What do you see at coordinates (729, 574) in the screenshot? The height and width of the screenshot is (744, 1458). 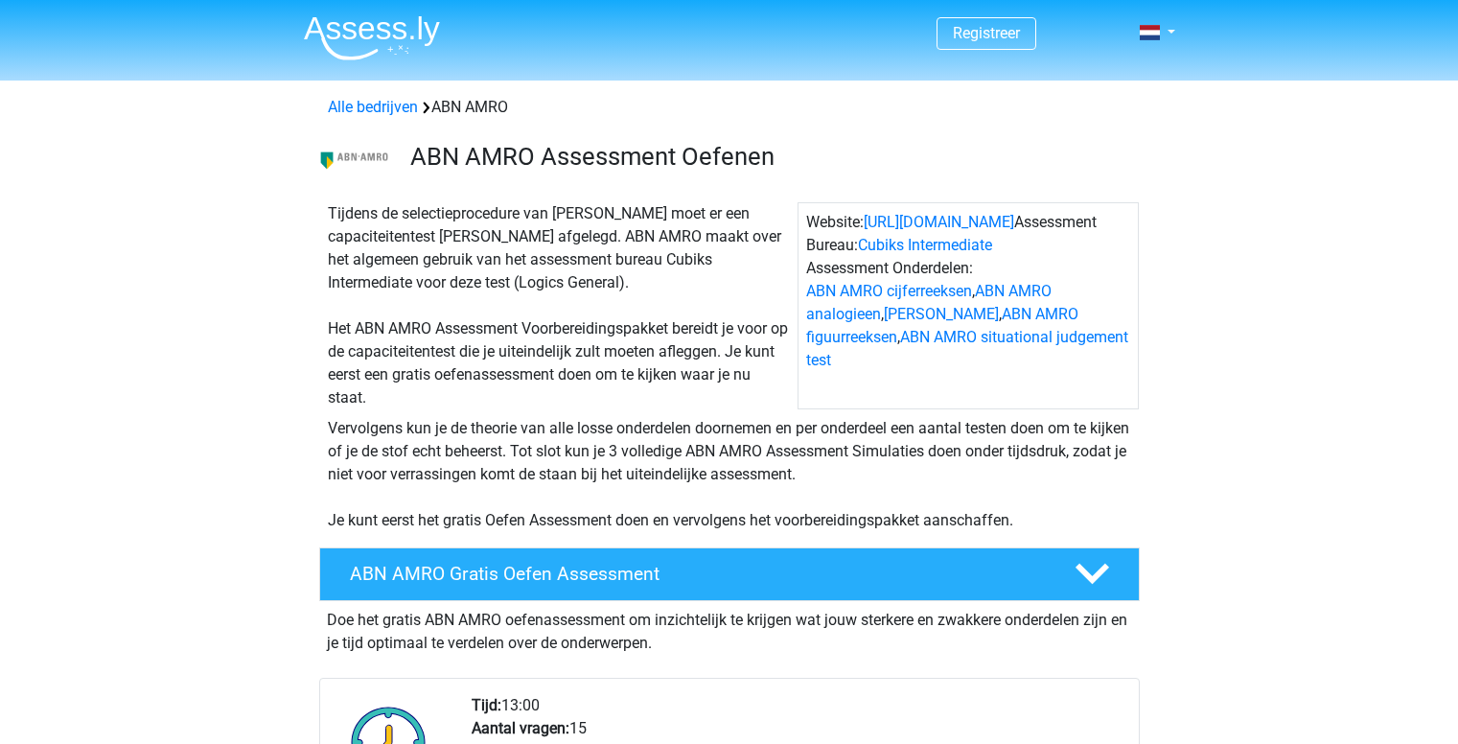 I see `a: ABN AMRO Gratis Oefen Assessment` at bounding box center [729, 574].